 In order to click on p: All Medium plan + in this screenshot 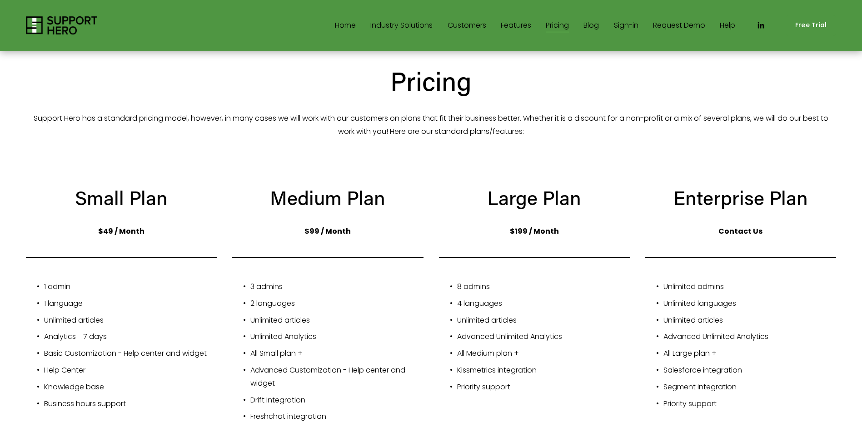, I will do `click(543, 354)`.